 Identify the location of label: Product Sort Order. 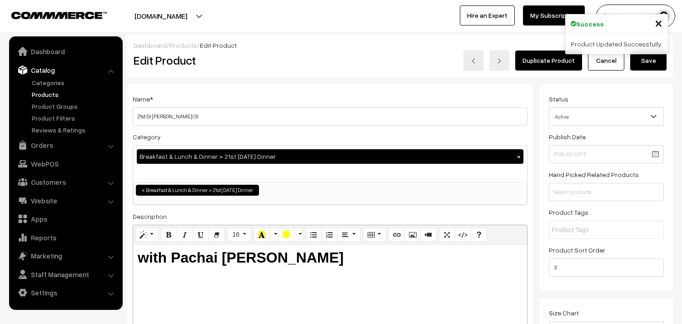
(577, 250).